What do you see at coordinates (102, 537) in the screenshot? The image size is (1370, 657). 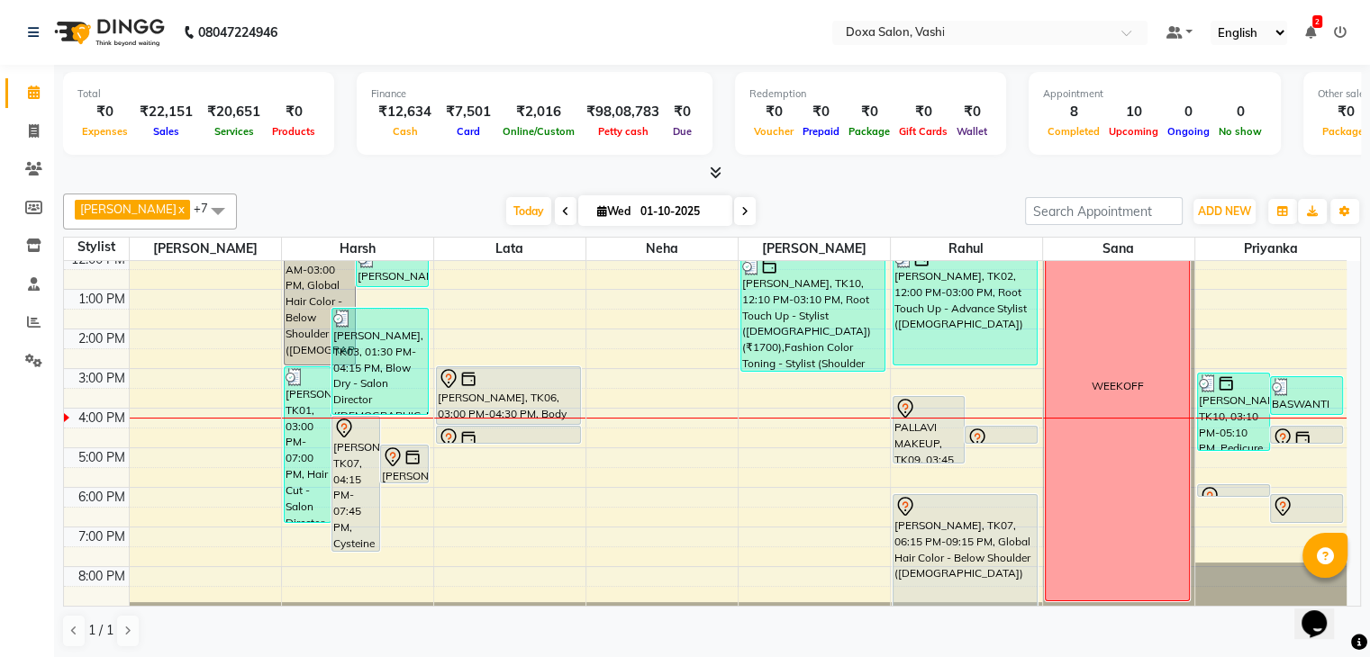 I see `div: 7:00 PM` at bounding box center [102, 537].